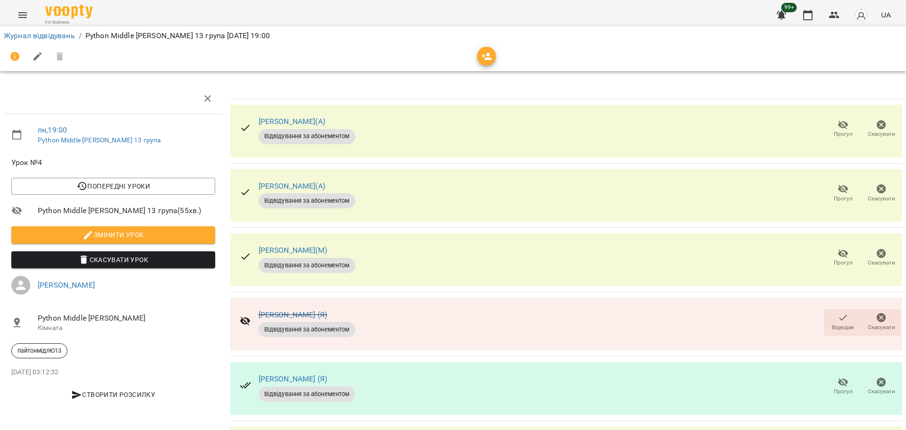 The image size is (906, 430). What do you see at coordinates (885, 15) in the screenshot?
I see `span: UA` at bounding box center [885, 15].